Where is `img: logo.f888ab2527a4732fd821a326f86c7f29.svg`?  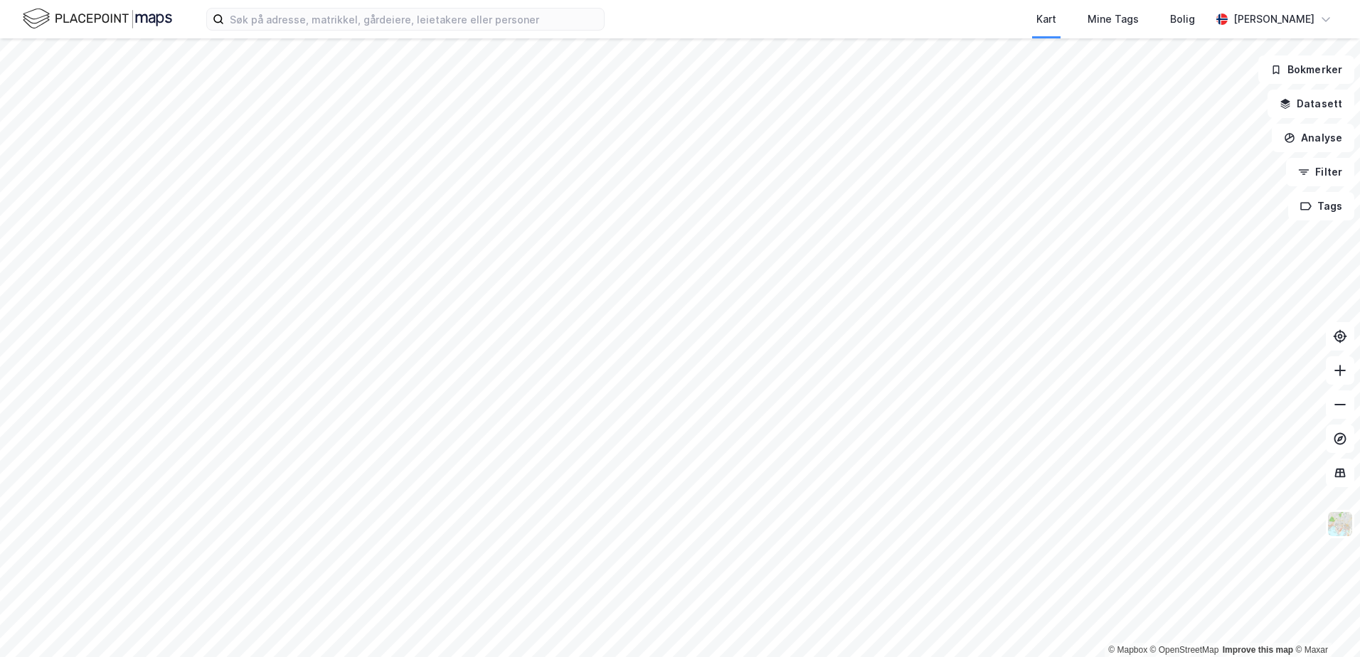 img: logo.f888ab2527a4732fd821a326f86c7f29.svg is located at coordinates (97, 18).